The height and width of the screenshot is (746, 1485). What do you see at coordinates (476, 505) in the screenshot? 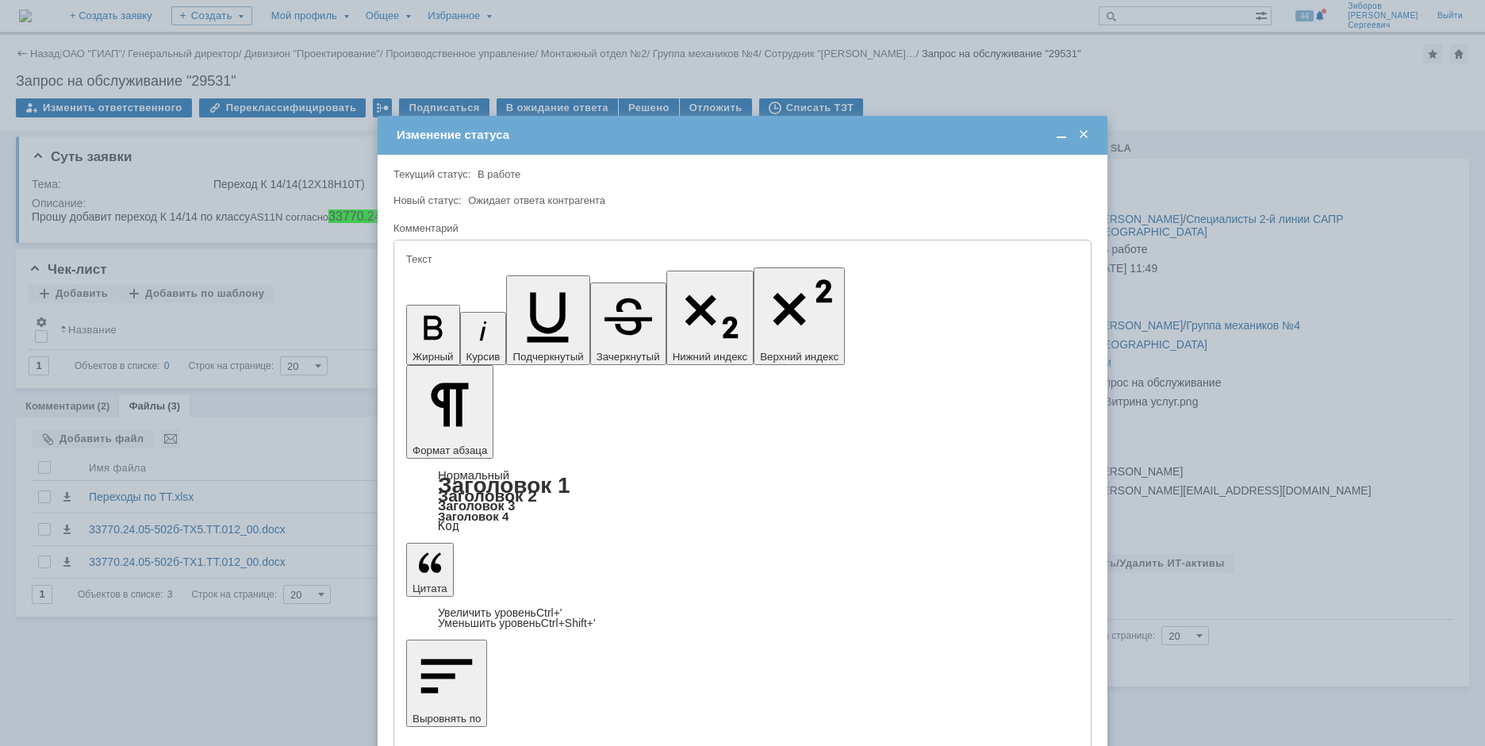
I see `a: Заголовок 3` at bounding box center [476, 505].